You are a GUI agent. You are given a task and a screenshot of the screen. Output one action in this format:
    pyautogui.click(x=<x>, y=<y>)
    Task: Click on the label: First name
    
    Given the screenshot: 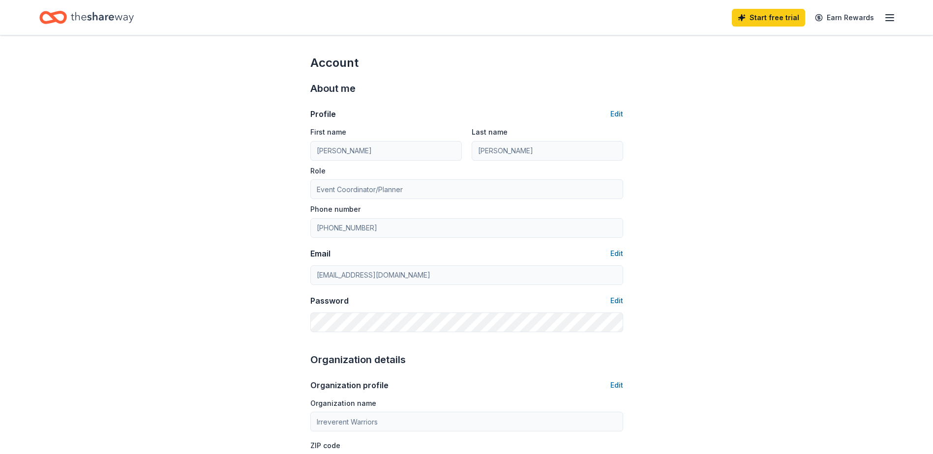 What is the action you would take?
    pyautogui.click(x=328, y=132)
    